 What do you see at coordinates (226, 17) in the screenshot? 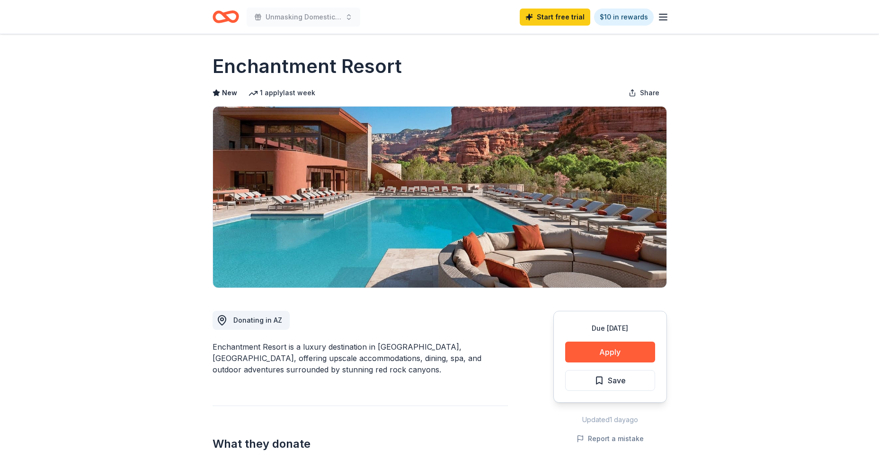
I see `a: Home` at bounding box center [226, 17].